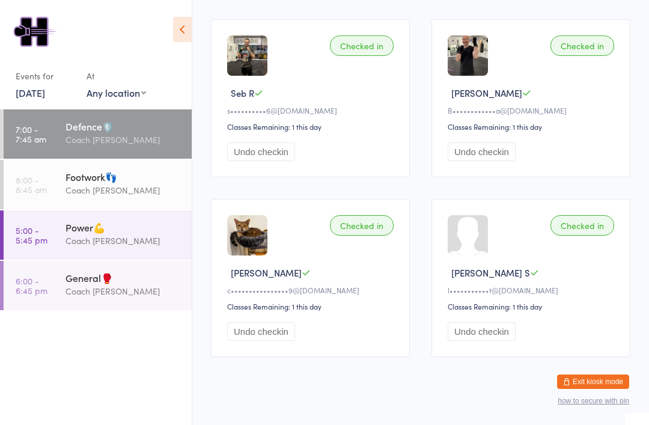 The height and width of the screenshot is (425, 649). Describe the element at coordinates (31, 134) in the screenshot. I see `time: 7:00 - 7:45 am` at that location.